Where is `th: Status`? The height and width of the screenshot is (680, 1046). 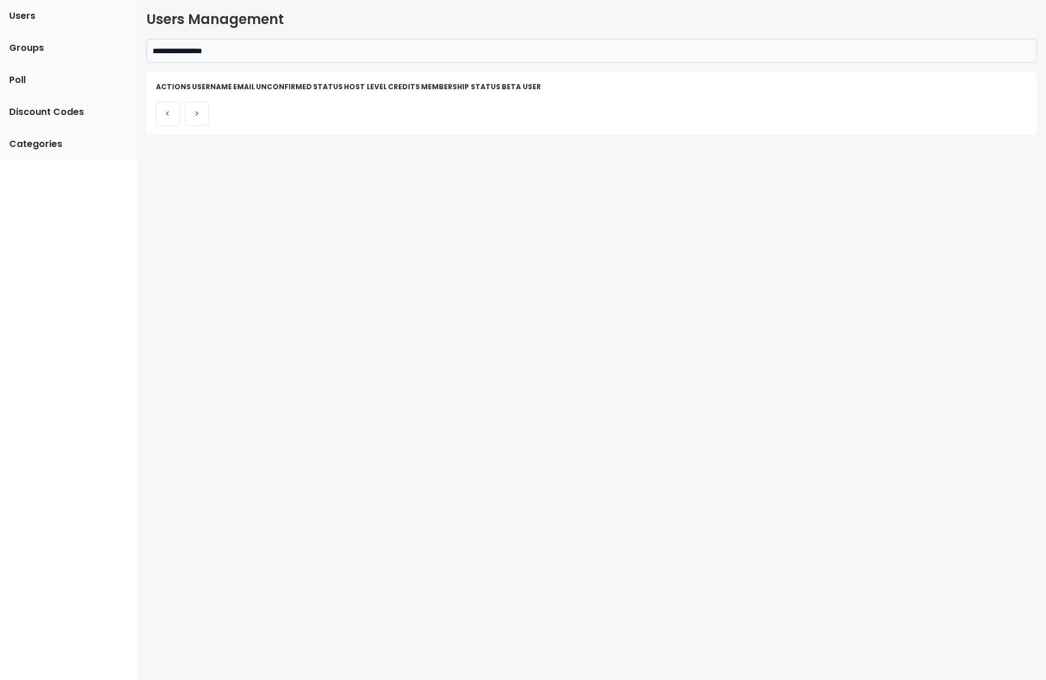
th: Status is located at coordinates (328, 87).